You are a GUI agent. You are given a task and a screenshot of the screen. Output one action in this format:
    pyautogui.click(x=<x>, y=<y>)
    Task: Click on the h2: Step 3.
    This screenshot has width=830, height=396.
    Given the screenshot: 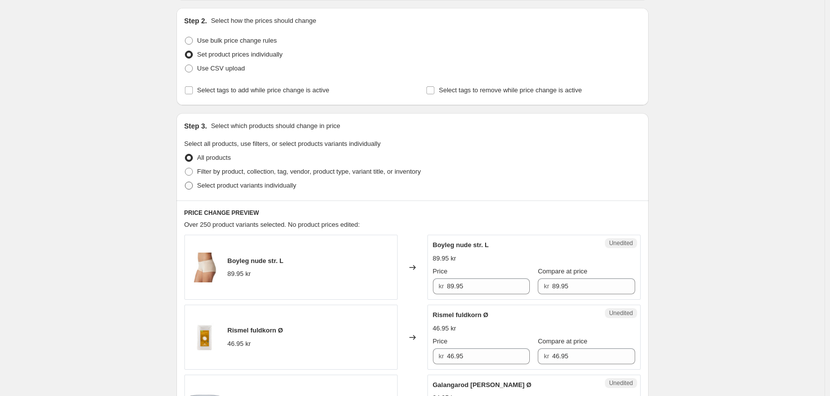 What is the action you would take?
    pyautogui.click(x=196, y=126)
    